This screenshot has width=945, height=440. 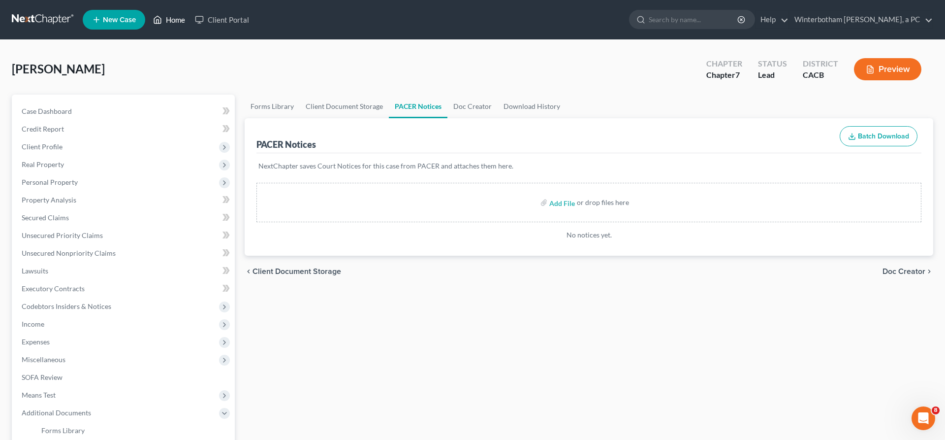 What do you see at coordinates (904, 271) in the screenshot?
I see `span: Doc Creator` at bounding box center [904, 271].